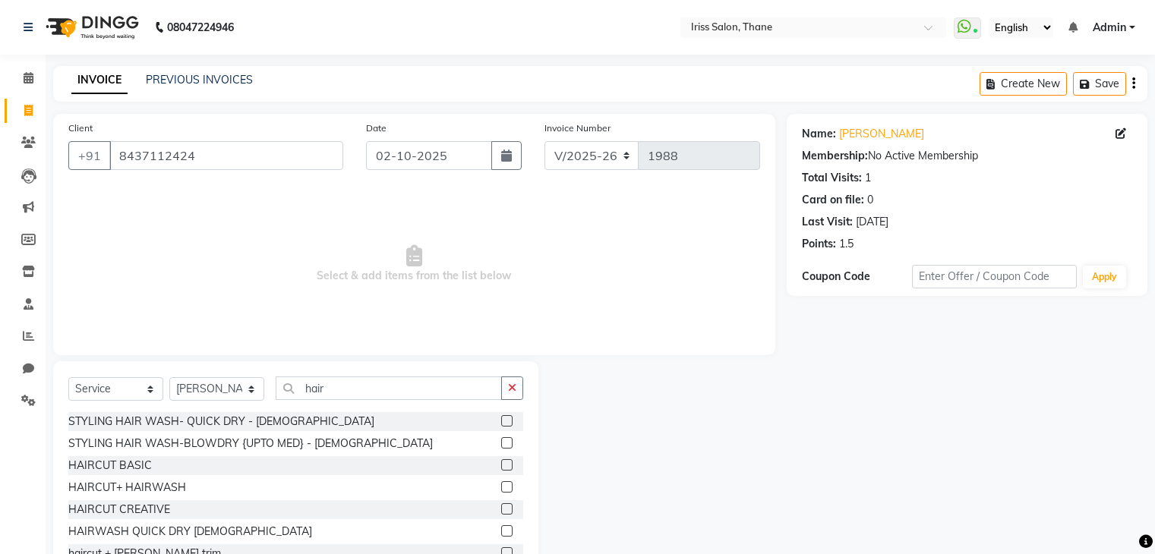  What do you see at coordinates (1023, 84) in the screenshot?
I see `button: Create New` at bounding box center [1023, 84].